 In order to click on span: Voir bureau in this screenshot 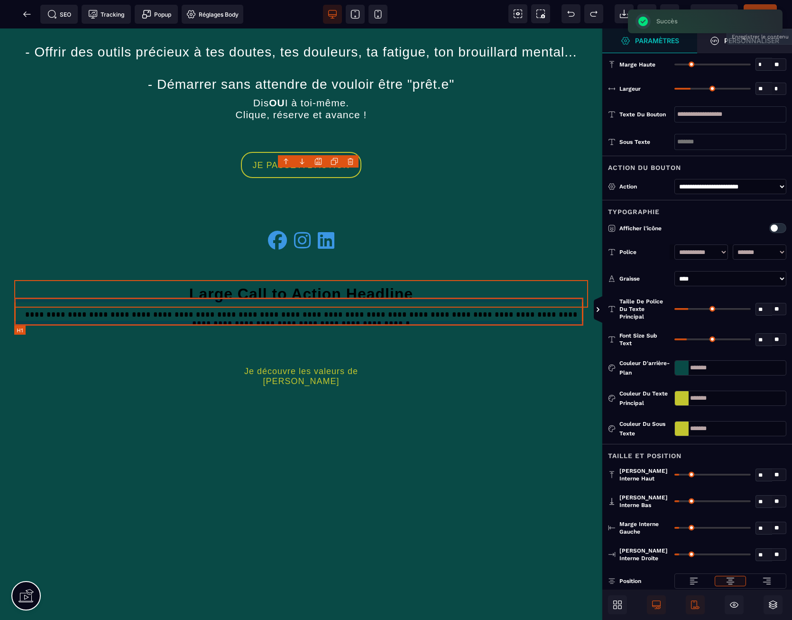, I will do `click(333, 14)`.